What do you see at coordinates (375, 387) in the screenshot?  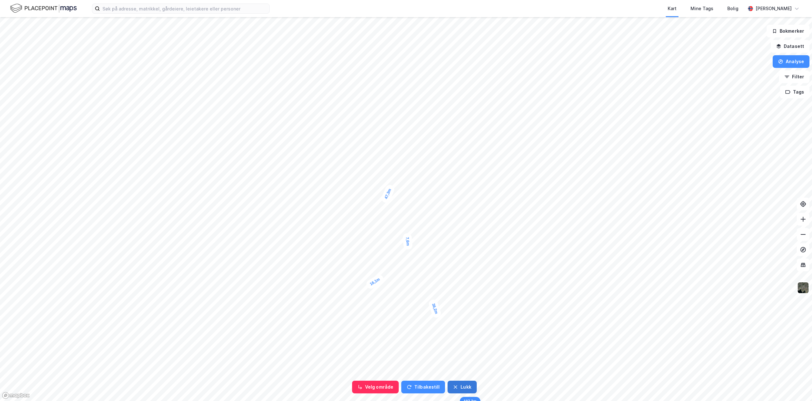 I see `button: Velg område` at bounding box center [375, 387].